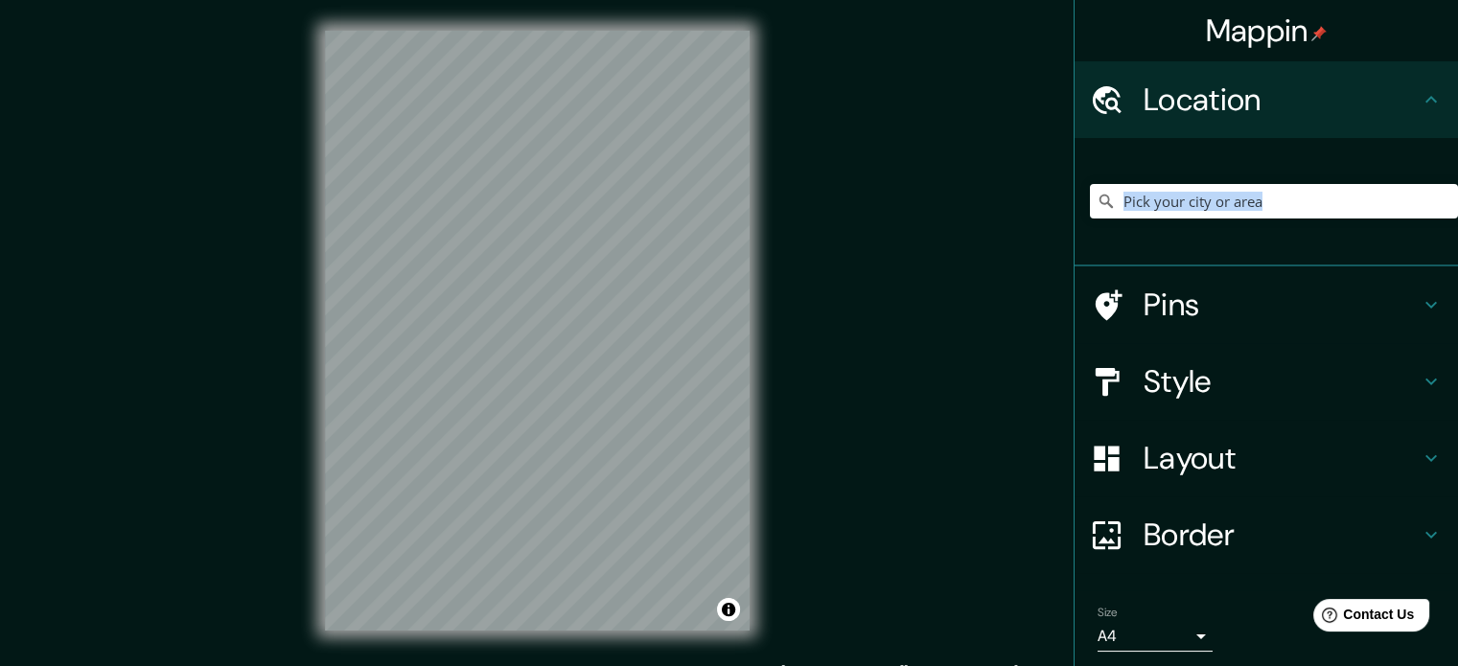 The height and width of the screenshot is (666, 1458). I want to click on img: pin-icon.png, so click(1319, 34).